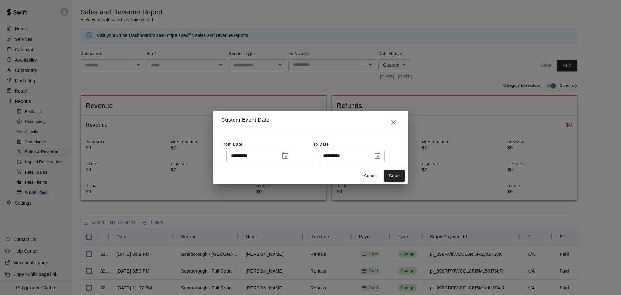 This screenshot has height=295, width=621. Describe the element at coordinates (394, 176) in the screenshot. I see `button: Save` at that location.